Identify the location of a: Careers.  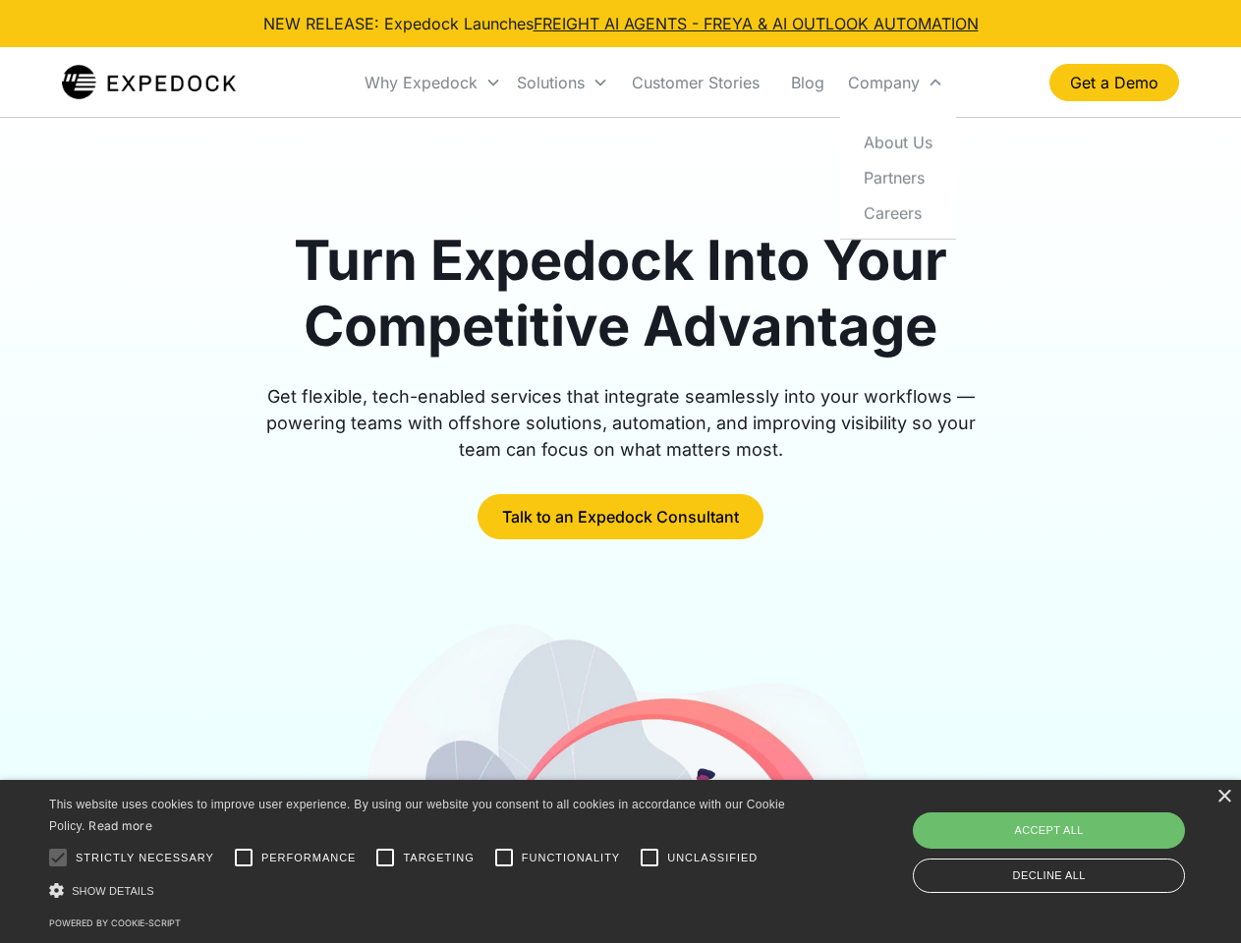
(898, 212).